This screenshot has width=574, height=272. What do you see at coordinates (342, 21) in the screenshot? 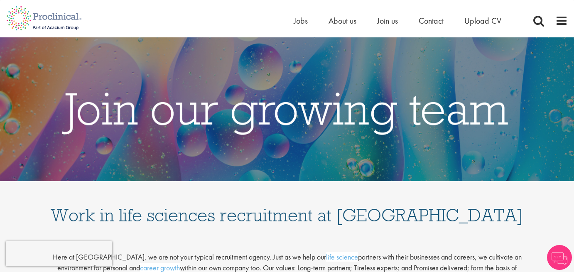
I see `a: About us` at bounding box center [342, 21].